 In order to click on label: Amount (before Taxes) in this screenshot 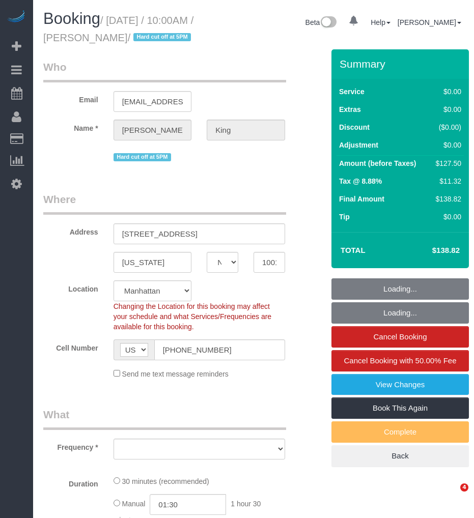, I will do `click(377, 163)`.